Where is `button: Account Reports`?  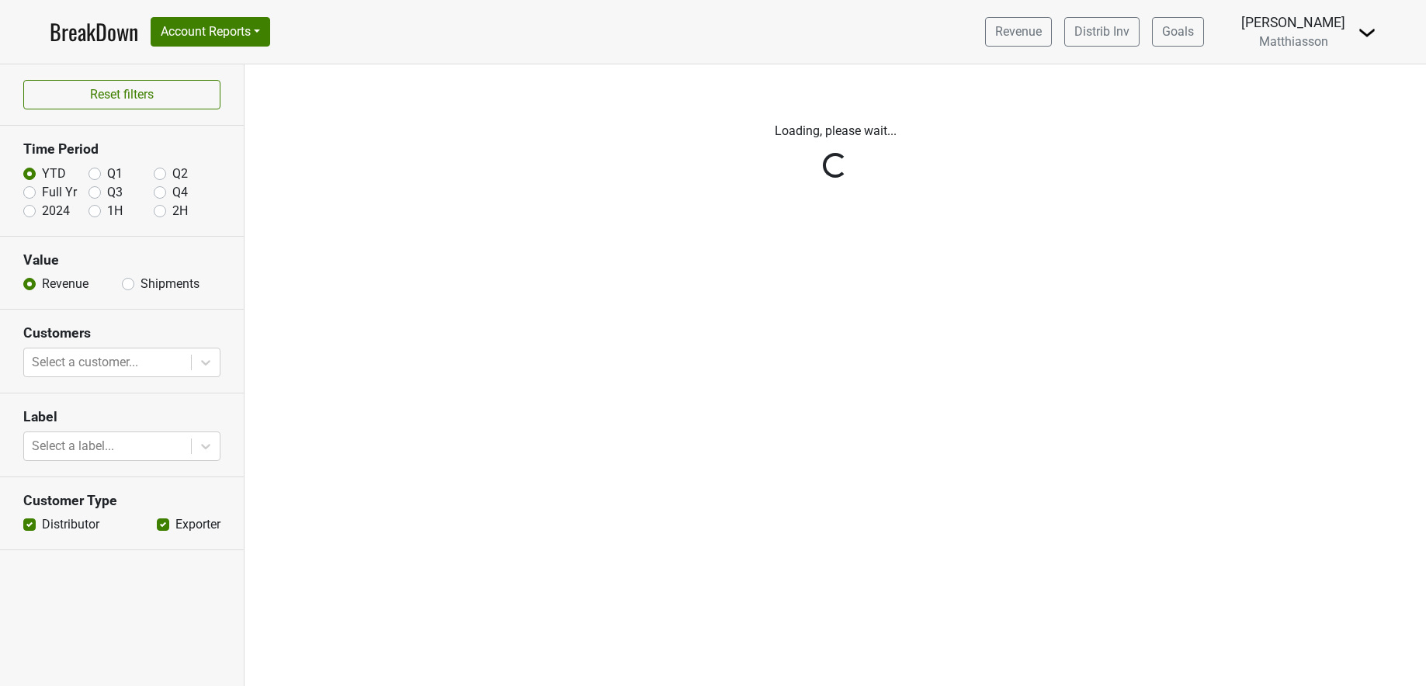
button: Account Reports is located at coordinates (210, 32).